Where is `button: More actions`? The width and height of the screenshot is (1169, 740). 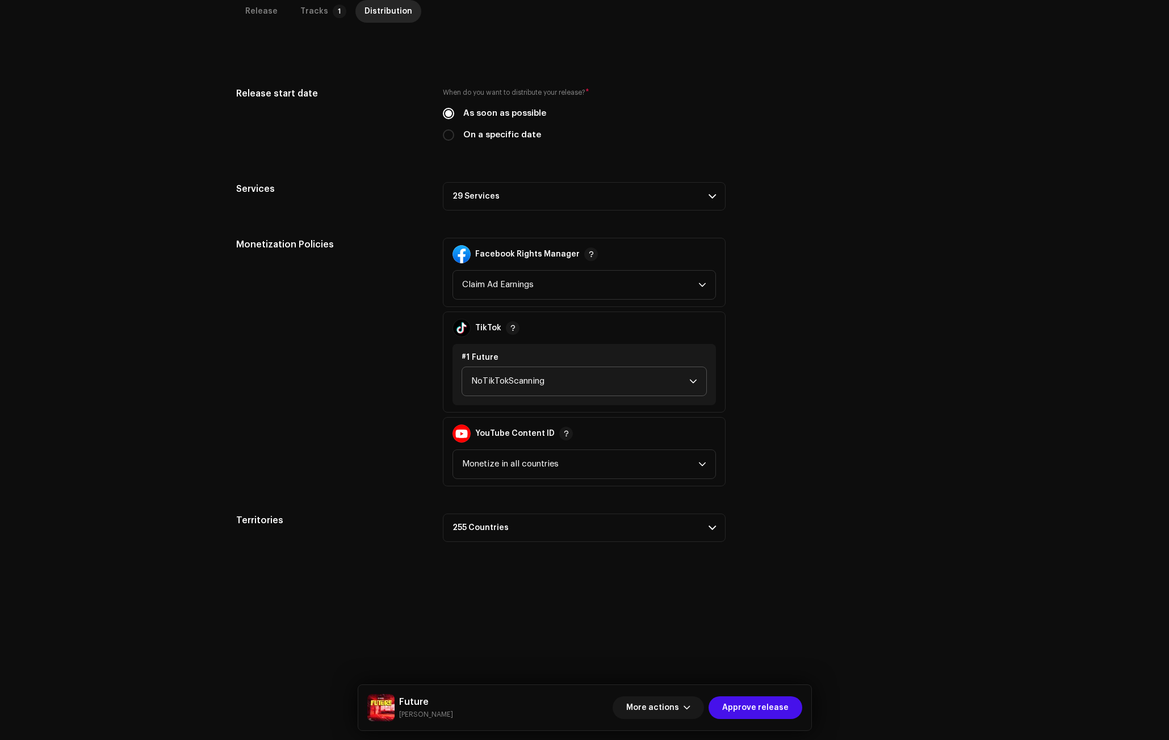 button: More actions is located at coordinates (658, 708).